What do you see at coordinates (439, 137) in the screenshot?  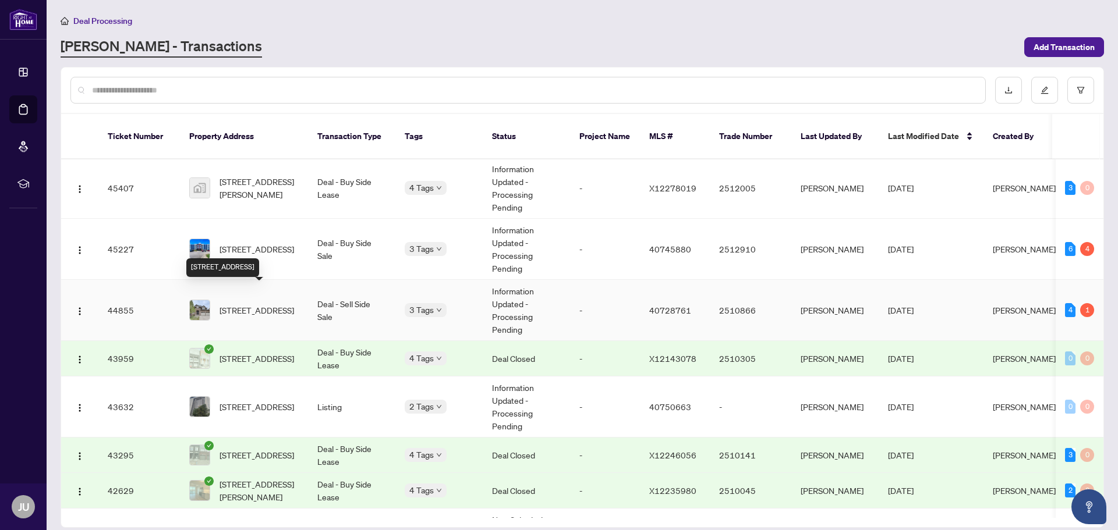 I see `th: Tags` at bounding box center [439, 137].